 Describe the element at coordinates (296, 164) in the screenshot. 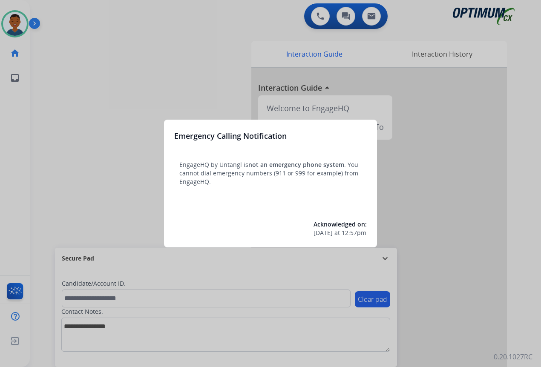

I see `span: not an emergency phone system` at that location.